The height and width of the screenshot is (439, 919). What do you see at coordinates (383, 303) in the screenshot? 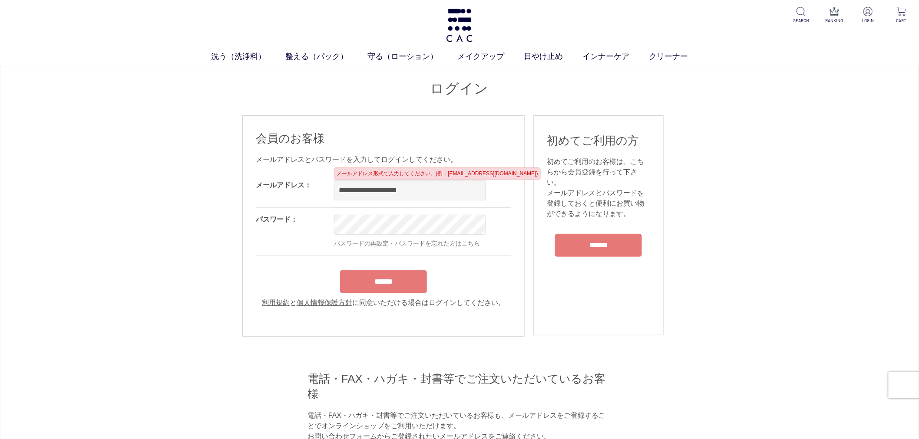
I see `div: と に同意いただける場合はログインしてください。` at bounding box center [383, 303].